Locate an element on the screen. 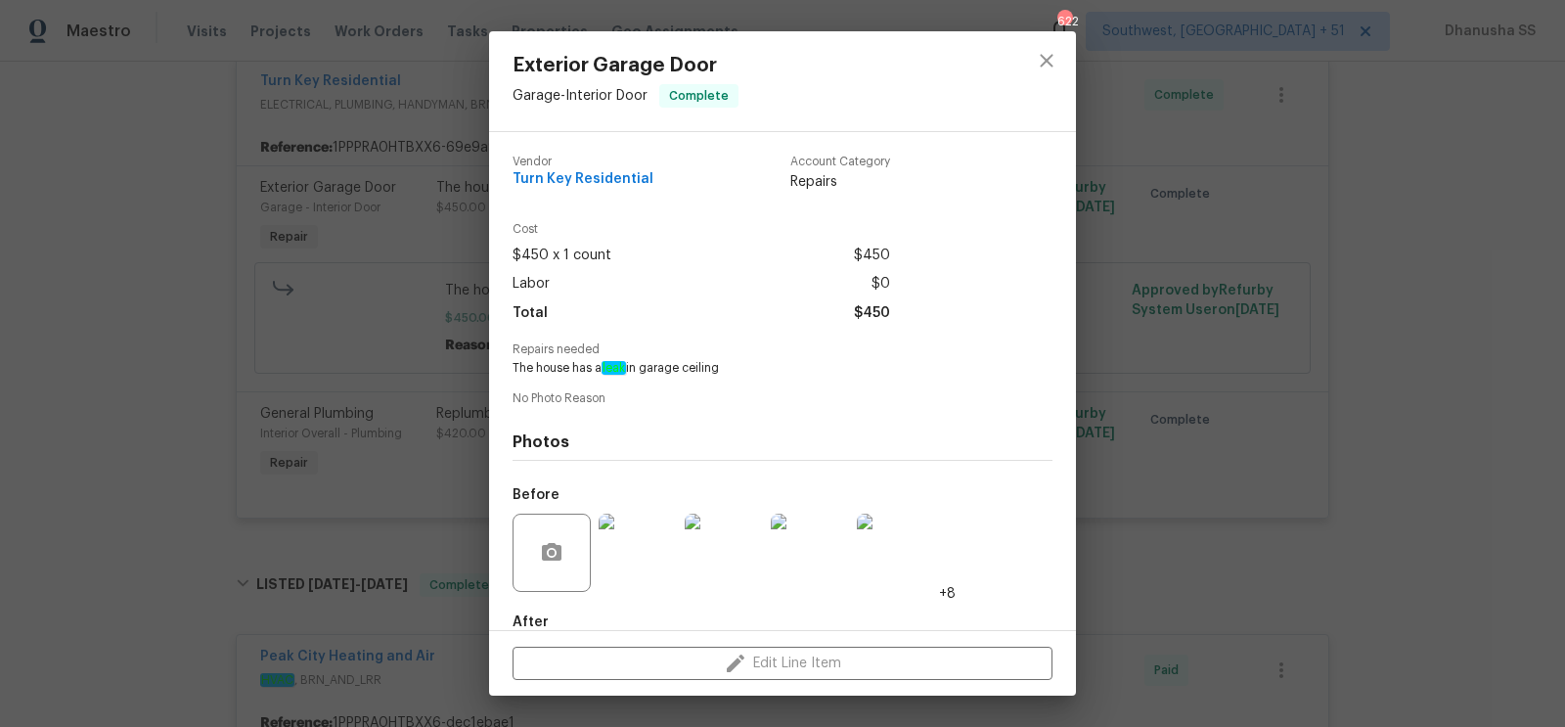 The width and height of the screenshot is (1565, 727). span: Cost is located at coordinates (701, 229).